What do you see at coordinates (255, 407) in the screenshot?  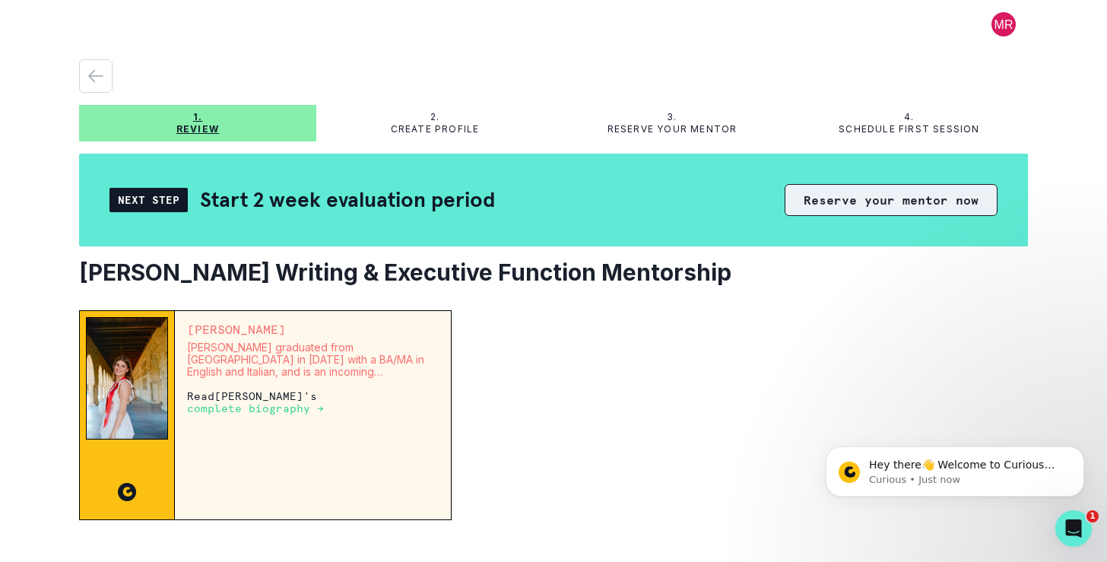 I see `a: complete biography →` at bounding box center [255, 407].